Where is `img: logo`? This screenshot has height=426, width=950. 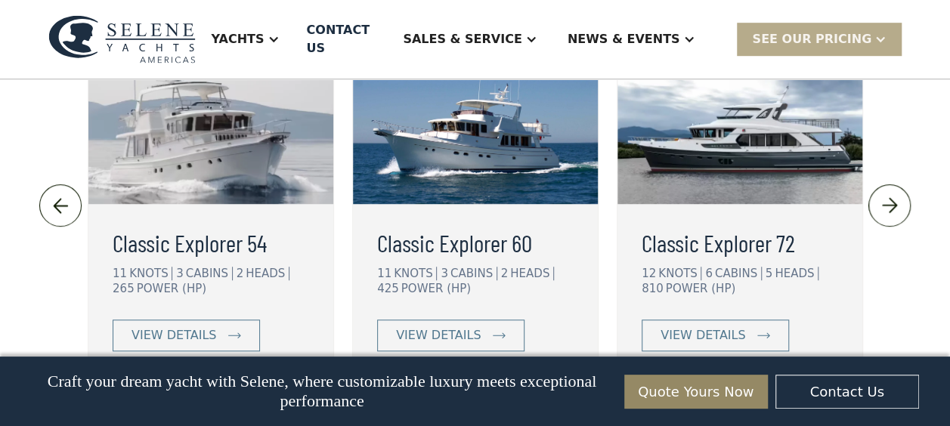
img: logo is located at coordinates (122, 39).